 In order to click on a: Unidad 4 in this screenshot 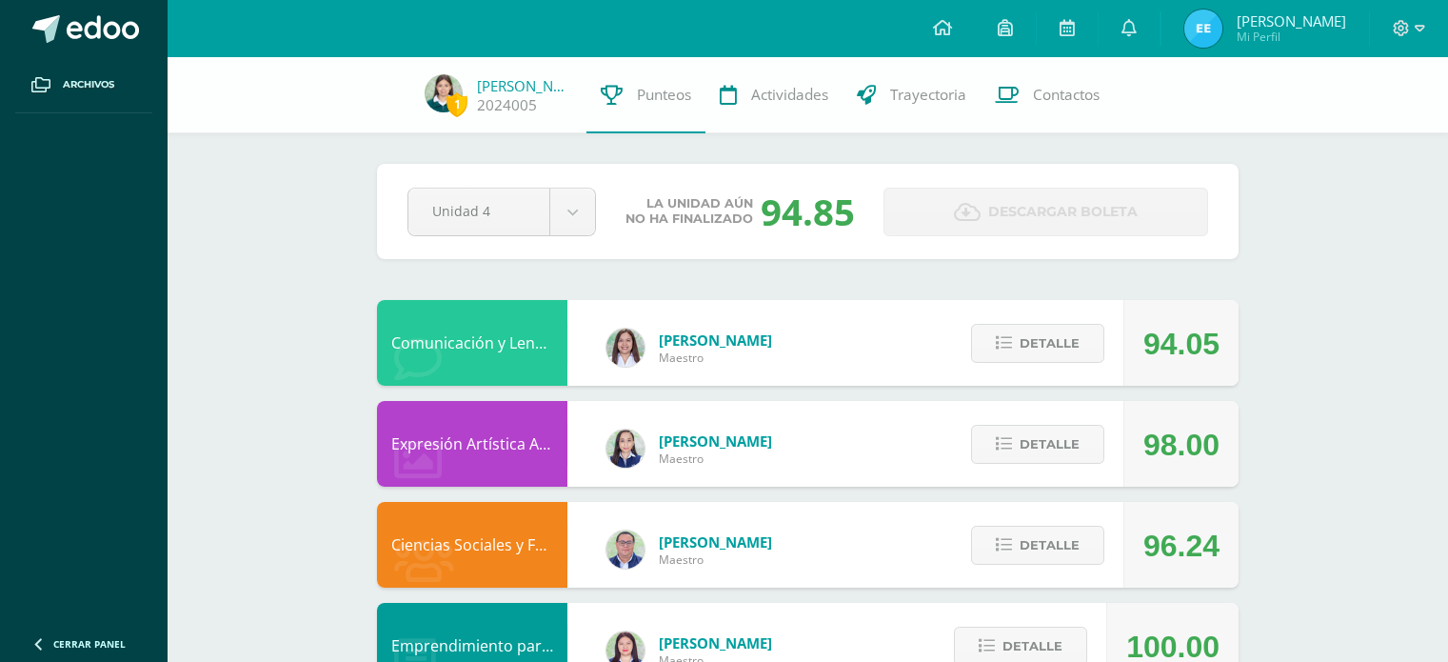, I will do `click(502, 211)`.